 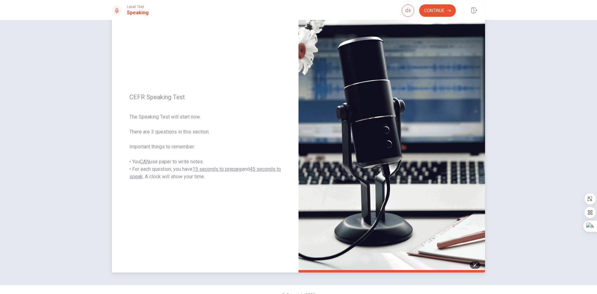 I want to click on button: Continue, so click(x=437, y=11).